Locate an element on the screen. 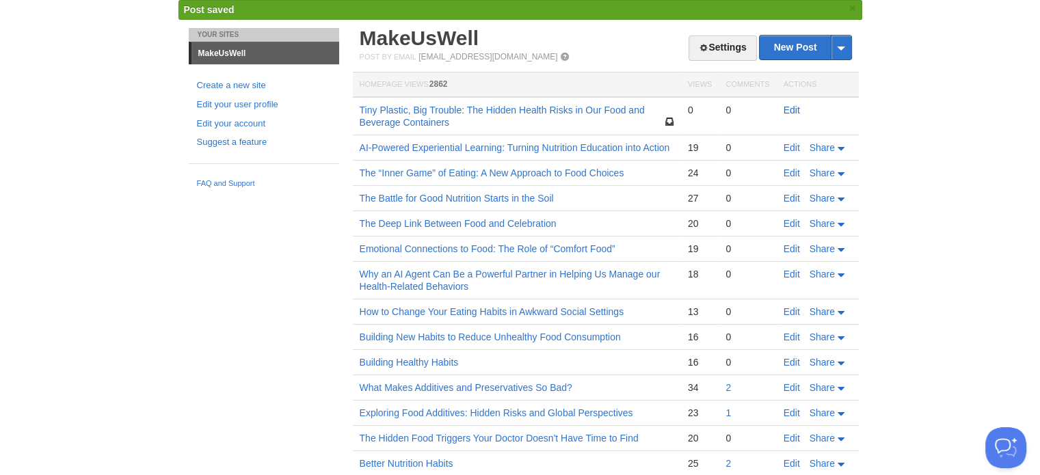 Image resolution: width=1040 pixels, height=475 pixels. a: Create a new site is located at coordinates (264, 85).